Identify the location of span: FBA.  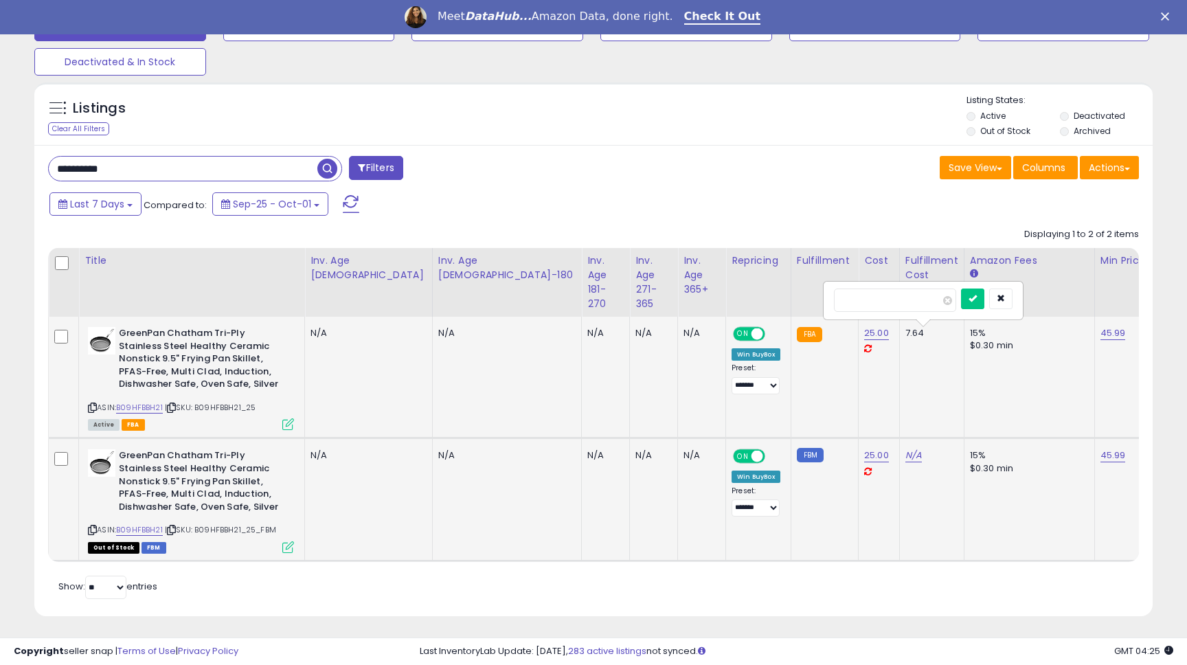
(133, 424).